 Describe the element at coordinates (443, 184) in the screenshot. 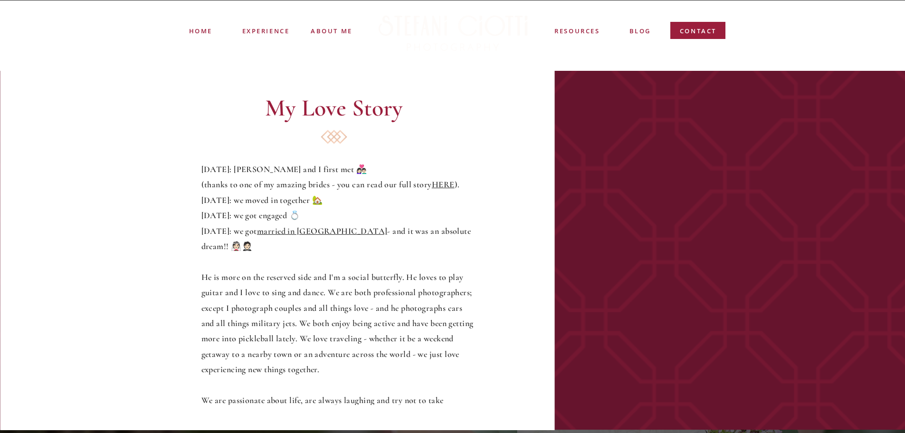

I see `a: HERE` at that location.